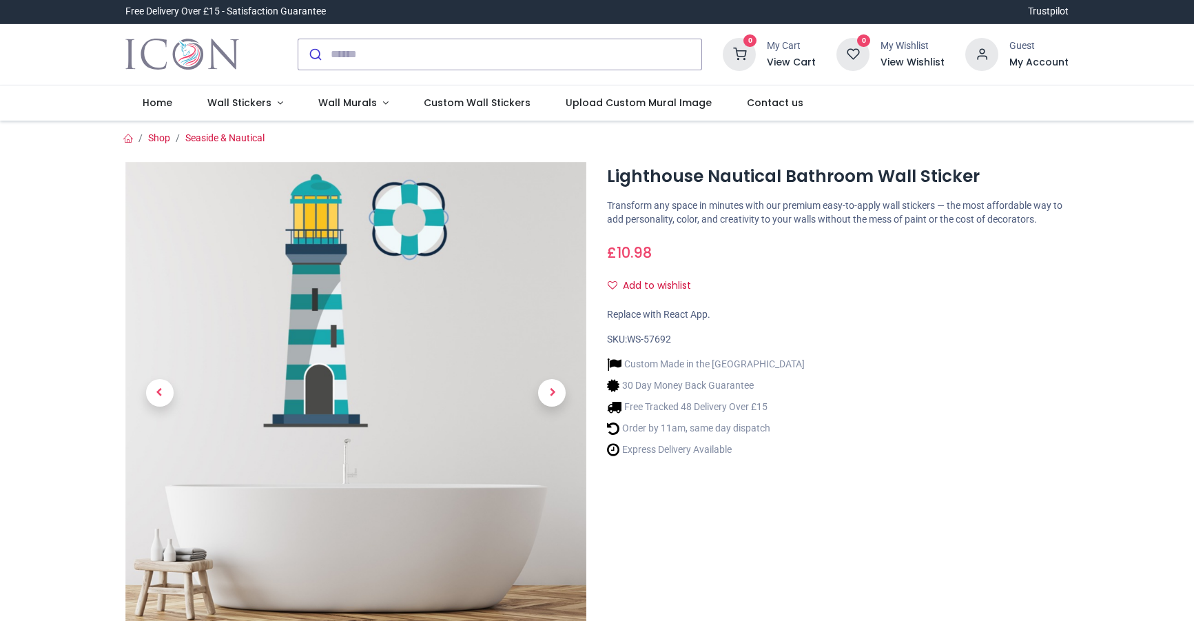  I want to click on p: Transform any space in minutes with our premium easy-to-apply wall stickers — the most affordable..., so click(838, 212).